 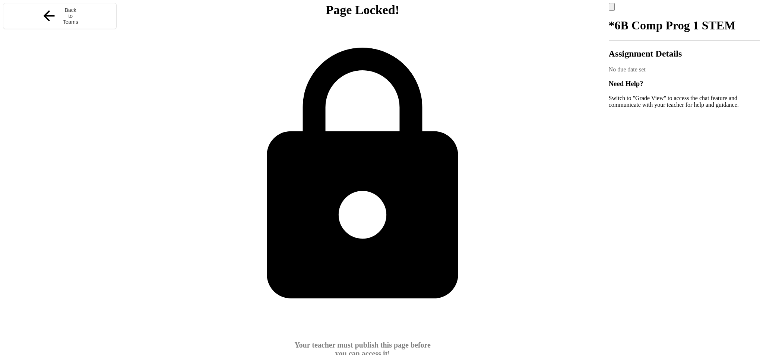 I want to click on div: No due date set, so click(x=684, y=70).